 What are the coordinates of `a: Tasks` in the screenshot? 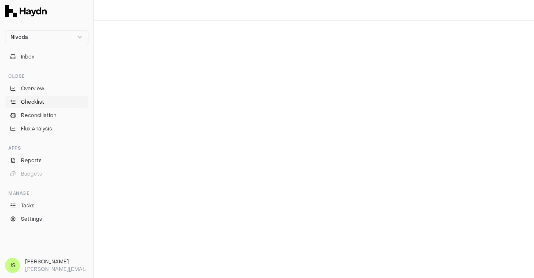 It's located at (47, 205).